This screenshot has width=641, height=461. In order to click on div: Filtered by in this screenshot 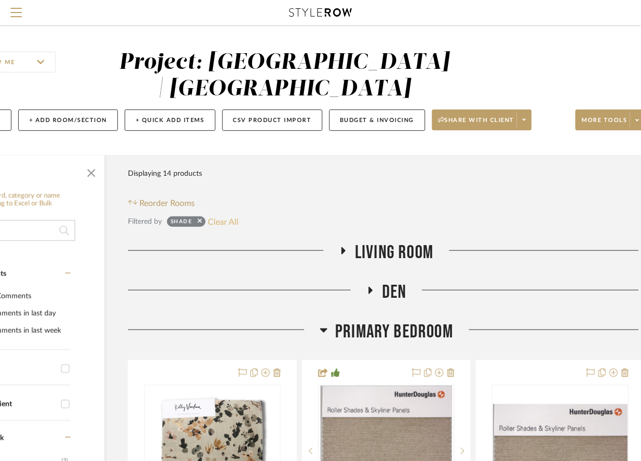, I will do `click(145, 222)`.